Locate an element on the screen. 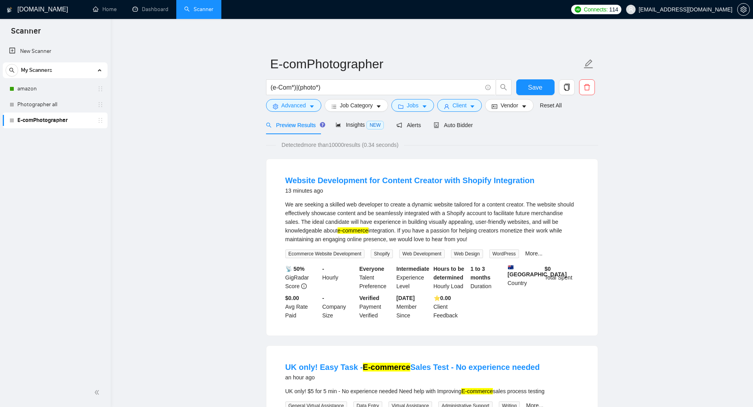  span: robot is located at coordinates (436, 125).